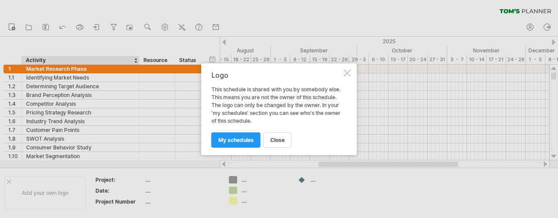 This screenshot has height=218, width=558. What do you see at coordinates (277, 109) in the screenshot?
I see `div: This schedule is shared with you by somebody else. This means you are not the owner of this sched...` at bounding box center [277, 109].